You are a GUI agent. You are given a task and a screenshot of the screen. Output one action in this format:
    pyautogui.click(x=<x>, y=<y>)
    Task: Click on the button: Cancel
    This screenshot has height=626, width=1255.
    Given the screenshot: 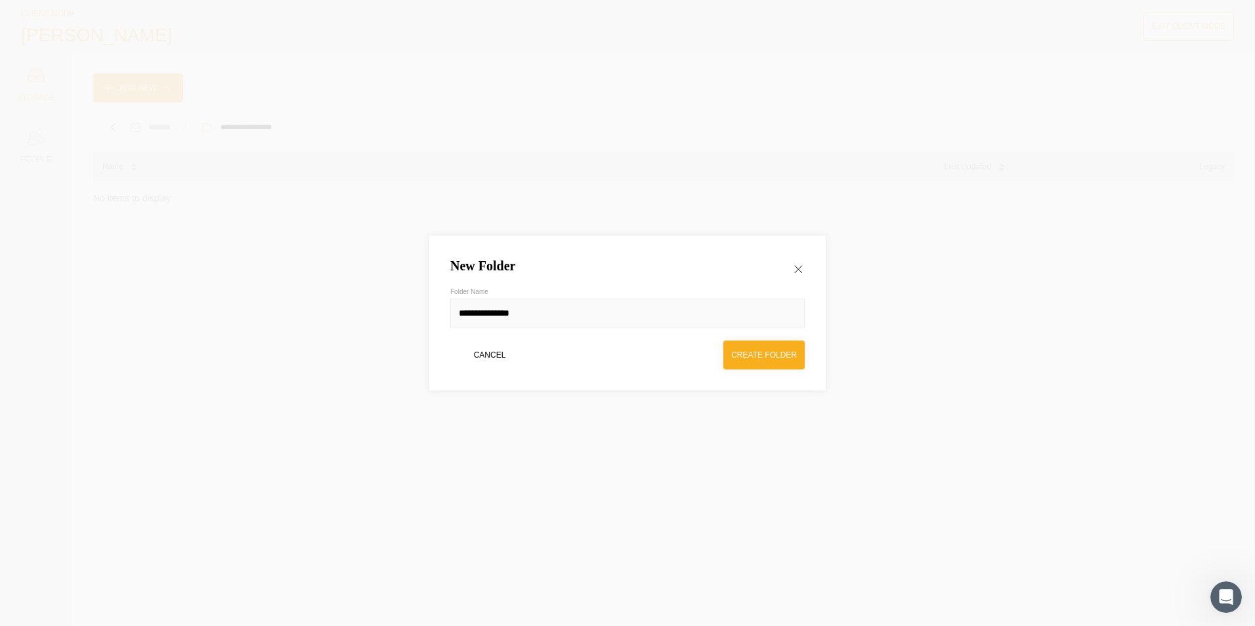 What is the action you would take?
    pyautogui.click(x=490, y=355)
    